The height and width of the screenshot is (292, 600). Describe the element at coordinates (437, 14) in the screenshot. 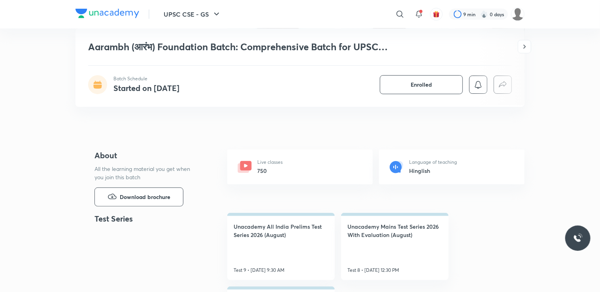

I see `button: avatar` at that location.